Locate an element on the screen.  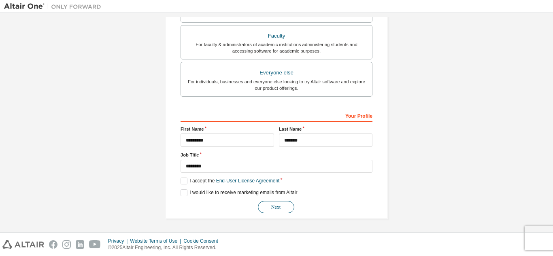
div: Everyone else is located at coordinates (277, 73).